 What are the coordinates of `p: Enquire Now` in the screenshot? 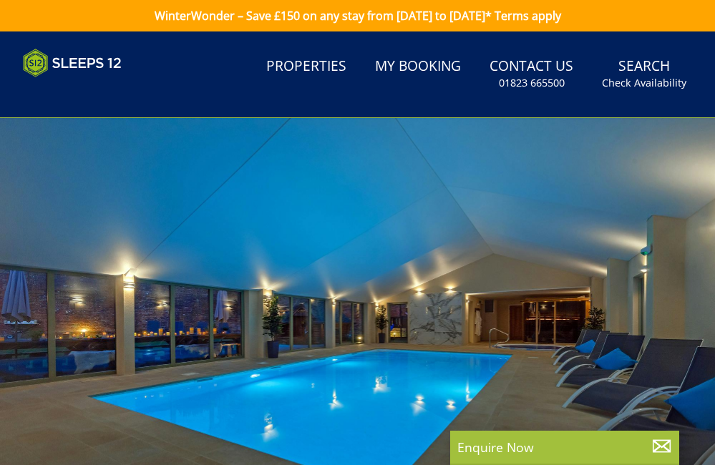 It's located at (565, 448).